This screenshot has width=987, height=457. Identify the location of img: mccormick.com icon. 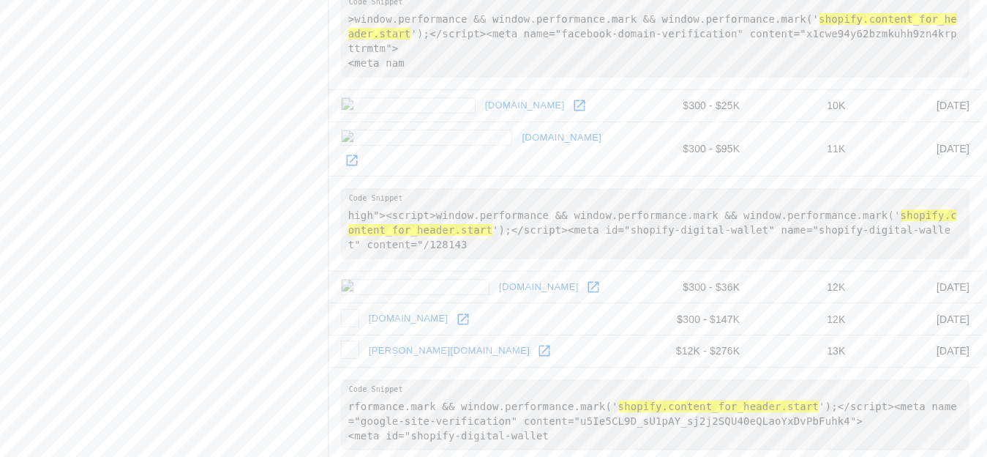
(350, 349).